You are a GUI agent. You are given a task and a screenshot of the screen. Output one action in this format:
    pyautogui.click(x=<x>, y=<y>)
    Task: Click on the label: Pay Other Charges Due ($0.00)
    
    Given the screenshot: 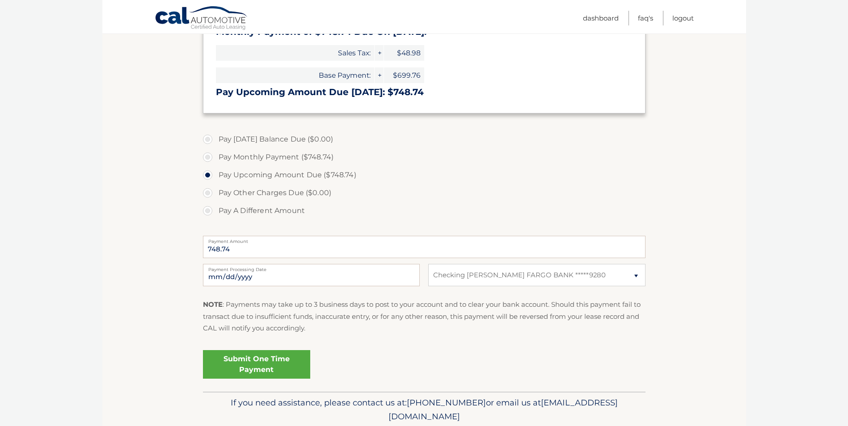 What is the action you would take?
    pyautogui.click(x=424, y=193)
    